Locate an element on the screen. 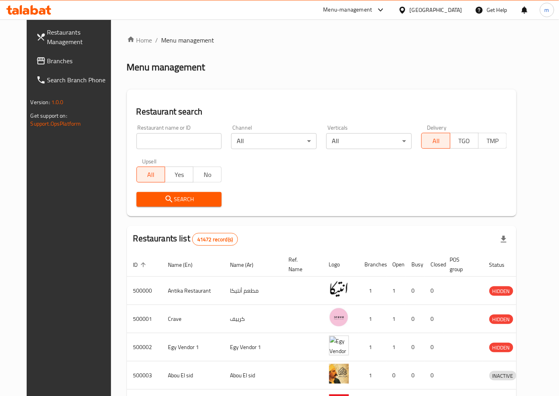  button: No is located at coordinates (207, 175).